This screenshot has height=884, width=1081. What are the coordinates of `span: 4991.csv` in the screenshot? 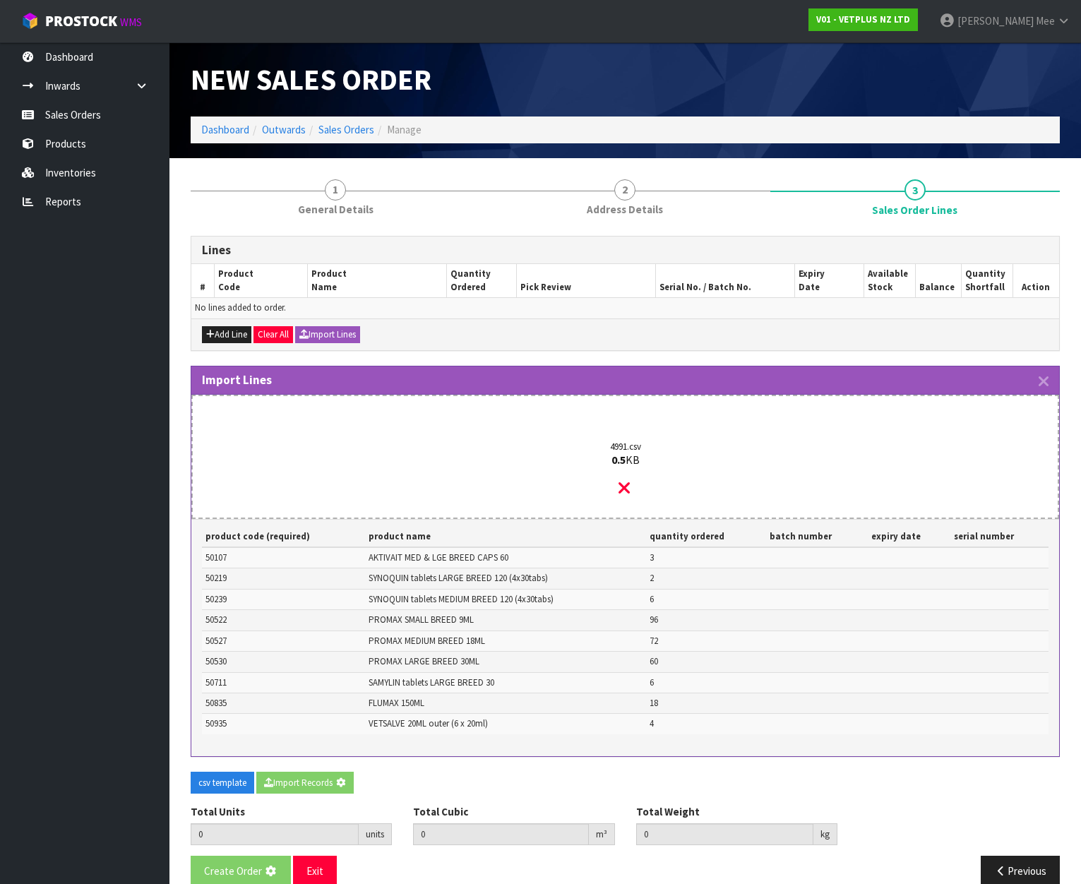 It's located at (625, 446).